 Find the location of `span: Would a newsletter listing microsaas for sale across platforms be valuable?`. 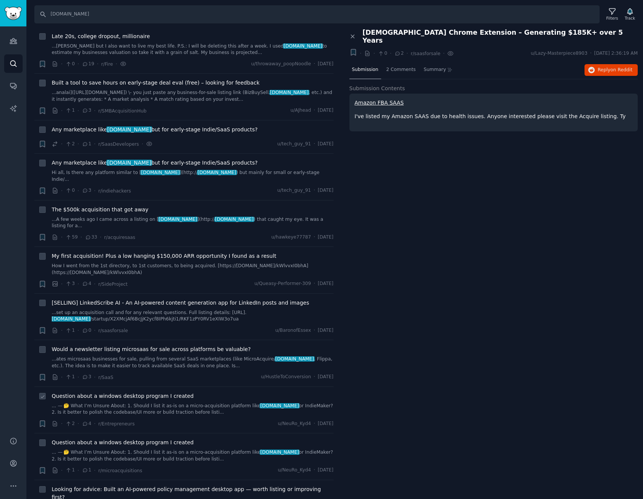

span: Would a newsletter listing microsaas for sale across platforms be valuable? is located at coordinates (151, 349).